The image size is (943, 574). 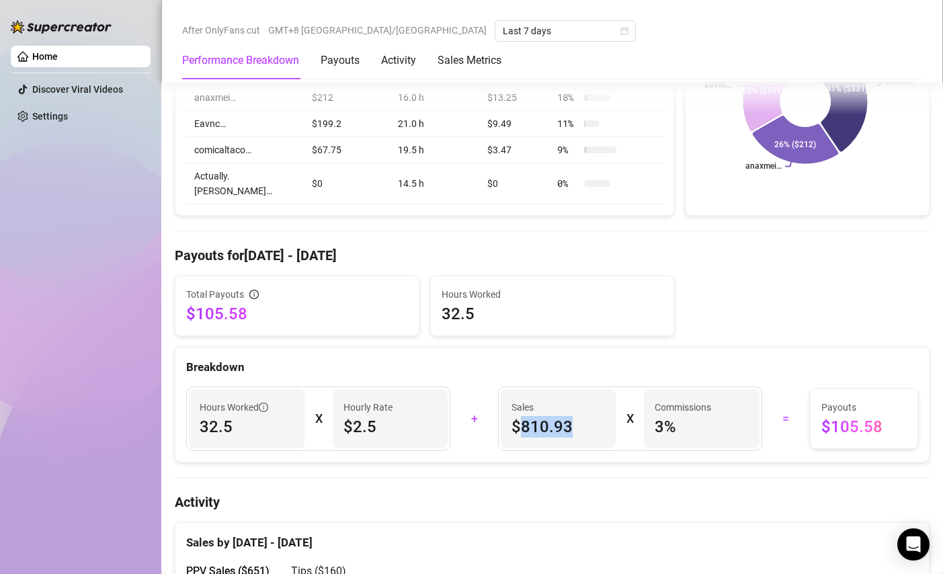 What do you see at coordinates (398, 60) in the screenshot?
I see `div: Activity` at bounding box center [398, 60].